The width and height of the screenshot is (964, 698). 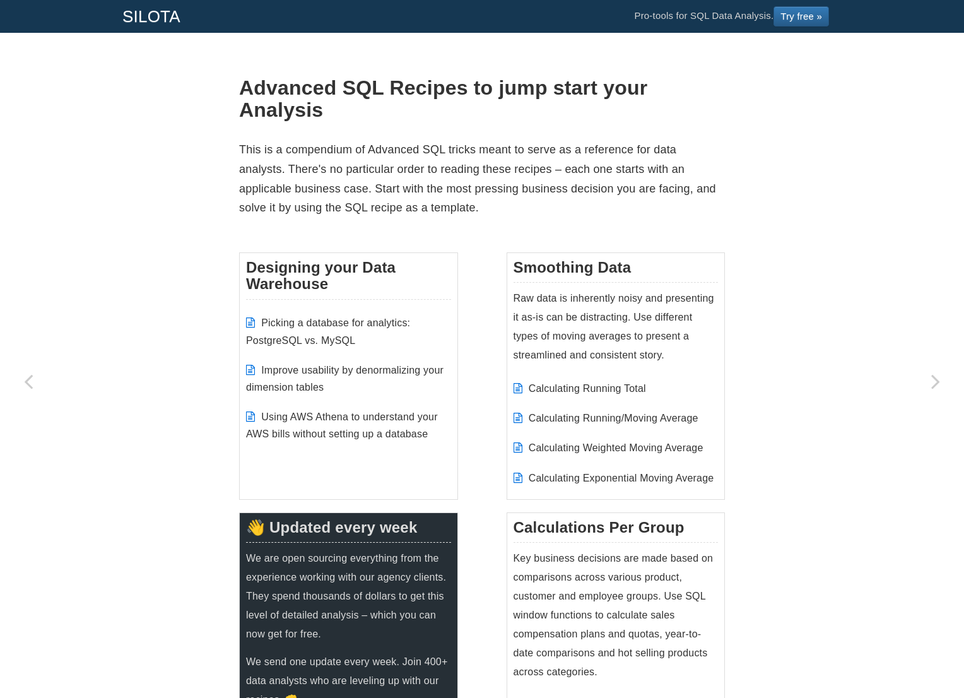 What do you see at coordinates (342, 425) in the screenshot?
I see `a: Using AWS Athena to understand your AWS bills without setting up a database` at bounding box center [342, 425].